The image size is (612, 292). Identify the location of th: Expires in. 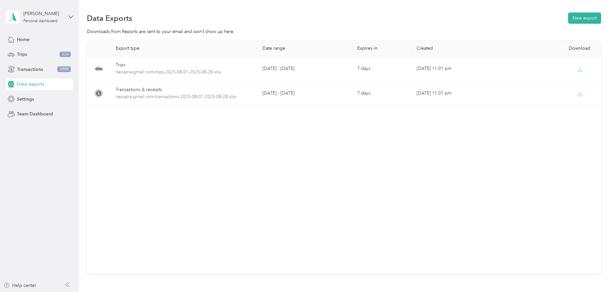
(382, 48).